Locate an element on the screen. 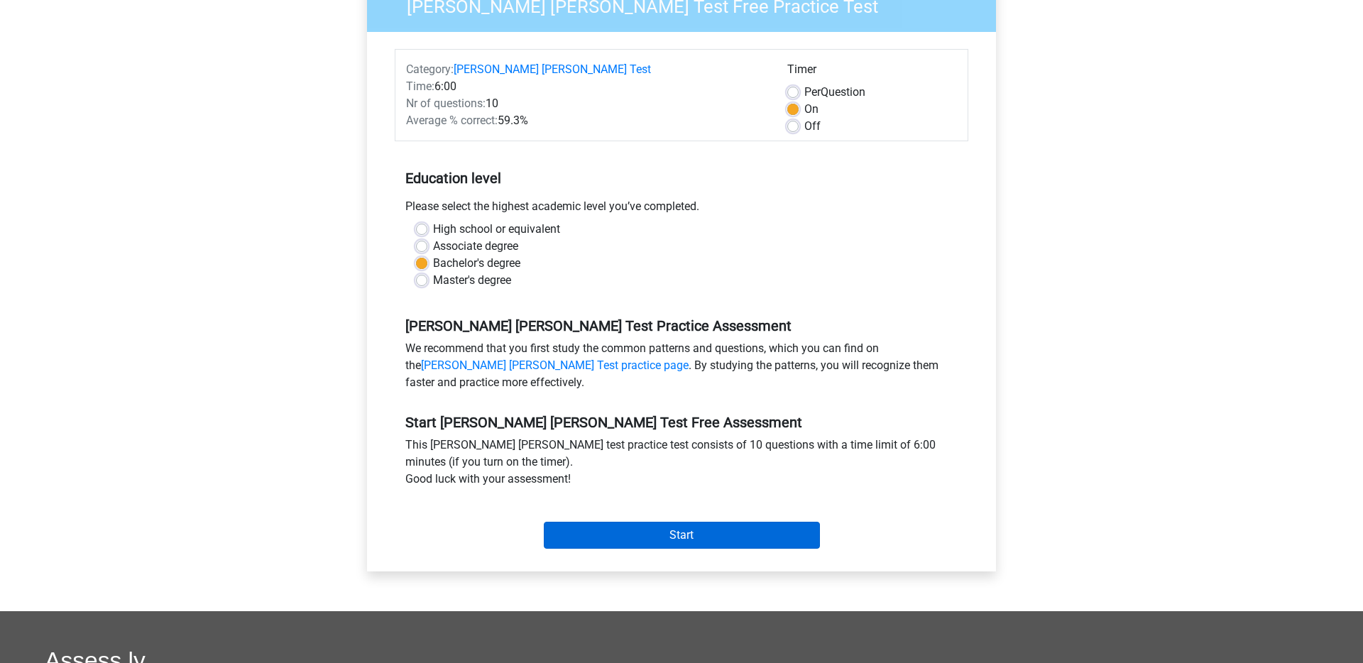 The width and height of the screenshot is (1363, 663). label: High school or equivalent is located at coordinates (496, 229).